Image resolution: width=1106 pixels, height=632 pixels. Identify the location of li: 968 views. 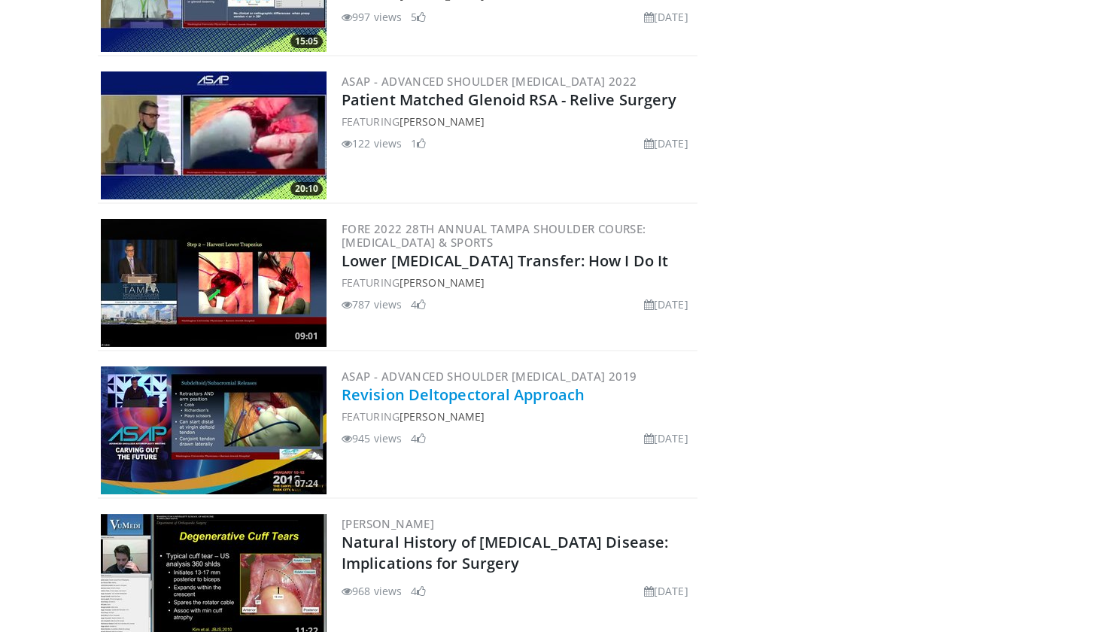
(372, 590).